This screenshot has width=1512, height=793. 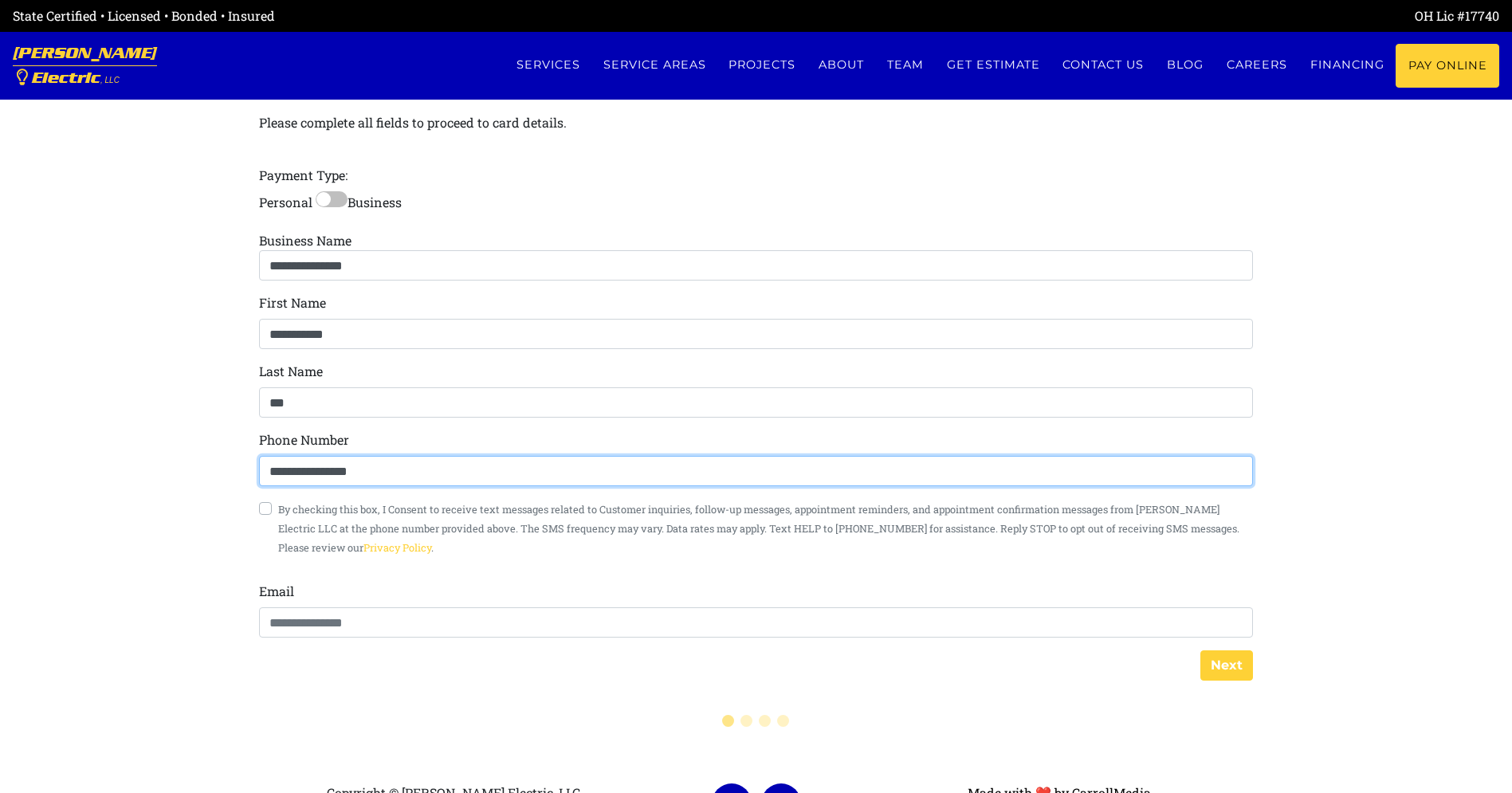 What do you see at coordinates (292, 303) in the screenshot?
I see `label: First Name` at bounding box center [292, 303].